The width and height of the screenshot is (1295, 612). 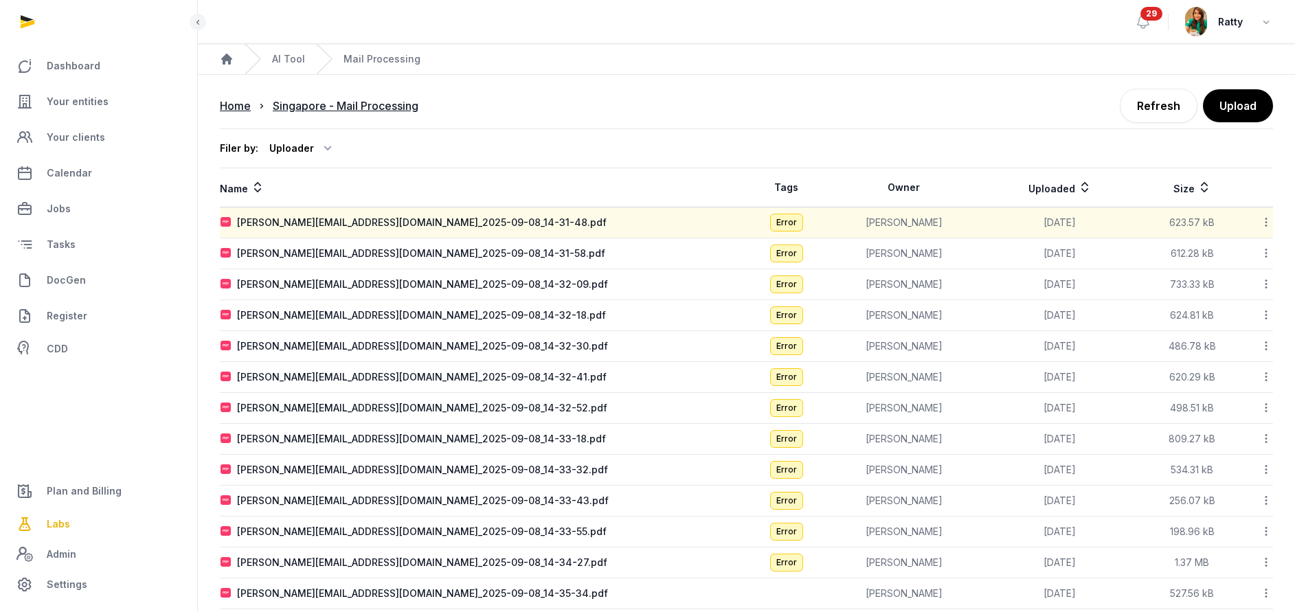 What do you see at coordinates (1151, 14) in the screenshot?
I see `span: 29` at bounding box center [1151, 14].